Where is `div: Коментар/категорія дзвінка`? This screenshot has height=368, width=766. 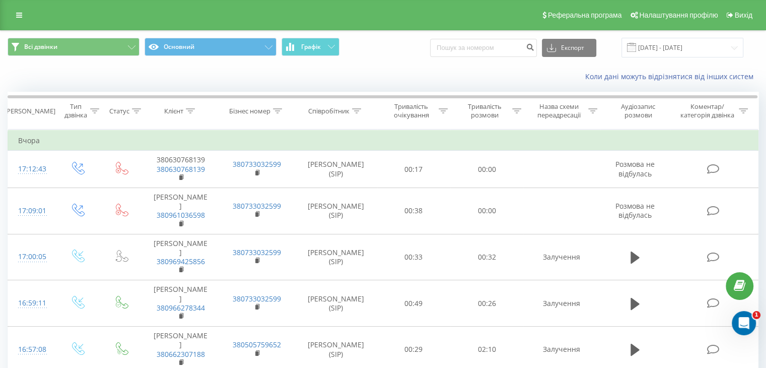 div: Коментар/категорія дзвінка is located at coordinates (707, 111).